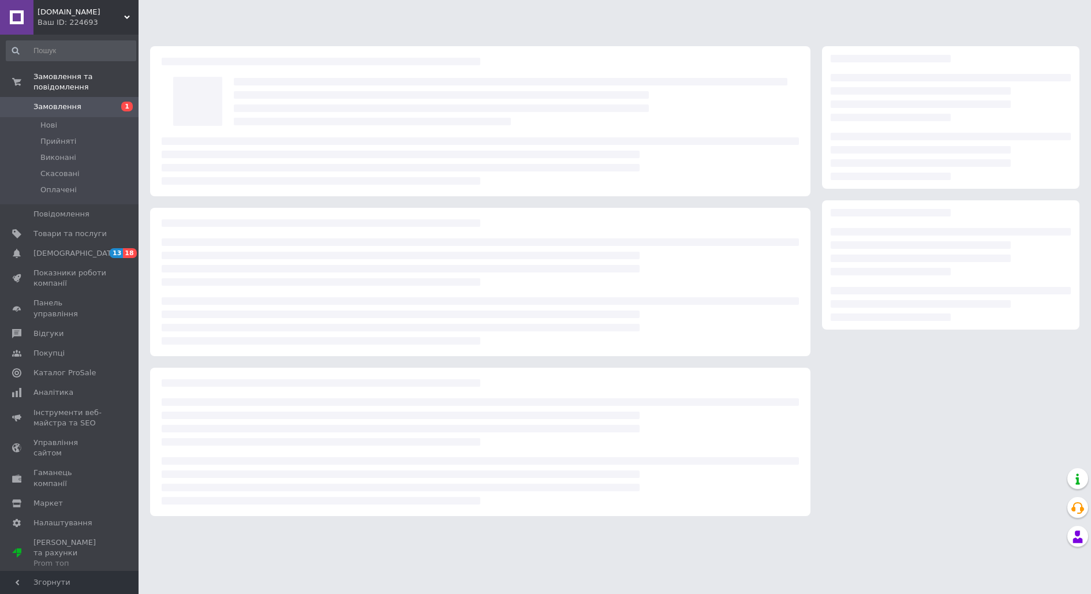 The width and height of the screenshot is (1091, 594). Describe the element at coordinates (70, 308) in the screenshot. I see `span: Панель управління` at that location.